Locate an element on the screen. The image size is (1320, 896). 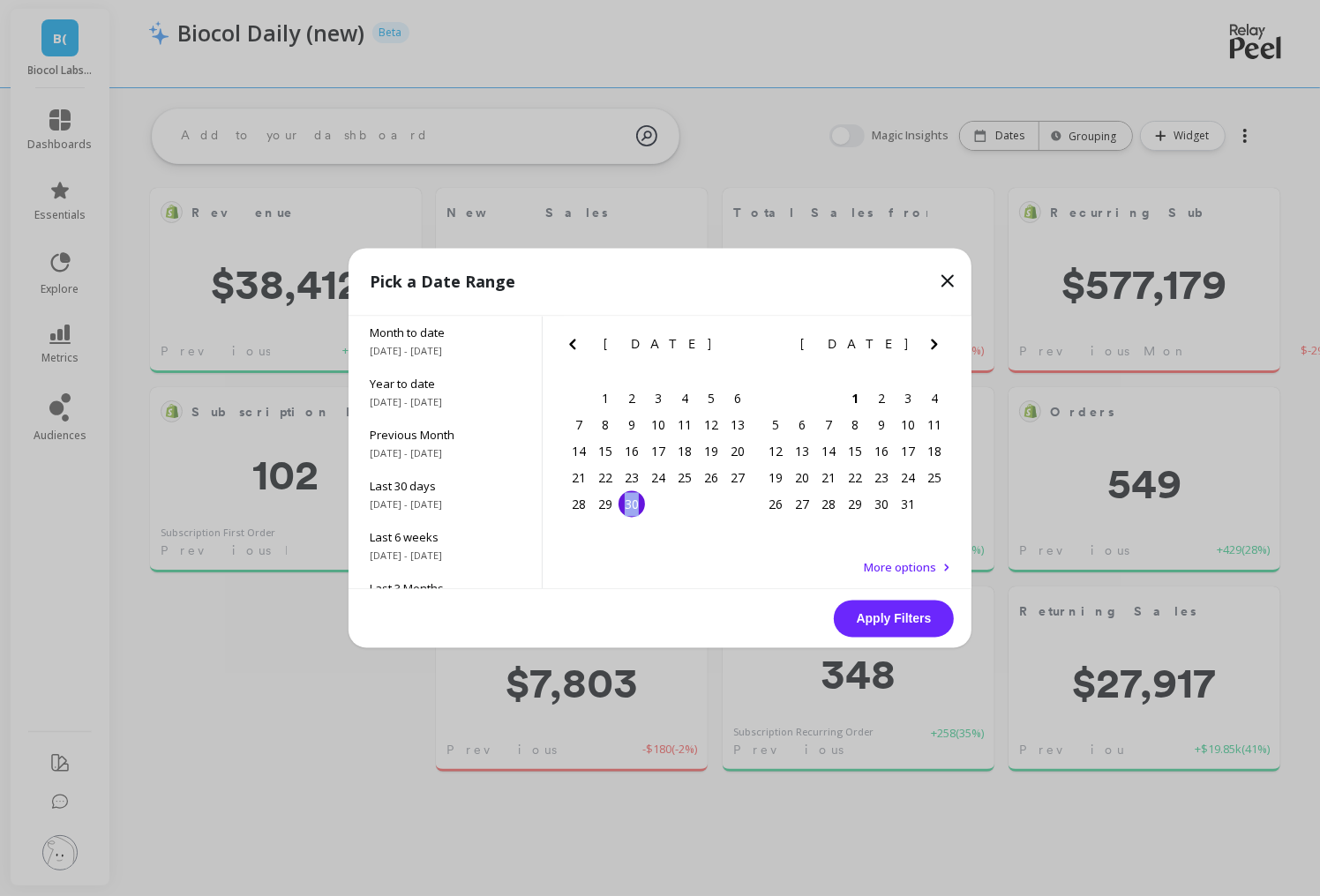
div: Choose Sunday, September 14th, 2025 is located at coordinates (579, 452).